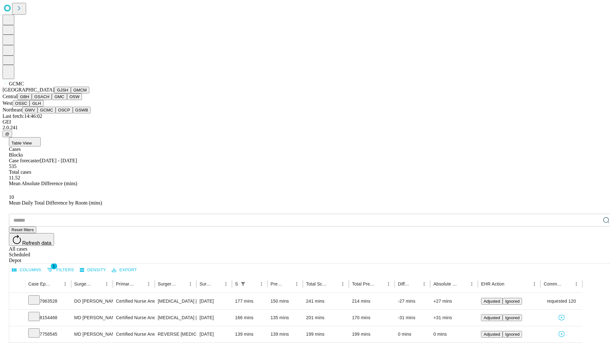 The image size is (610, 343). Describe the element at coordinates (46, 110) in the screenshot. I see `button: GCMC` at that location.